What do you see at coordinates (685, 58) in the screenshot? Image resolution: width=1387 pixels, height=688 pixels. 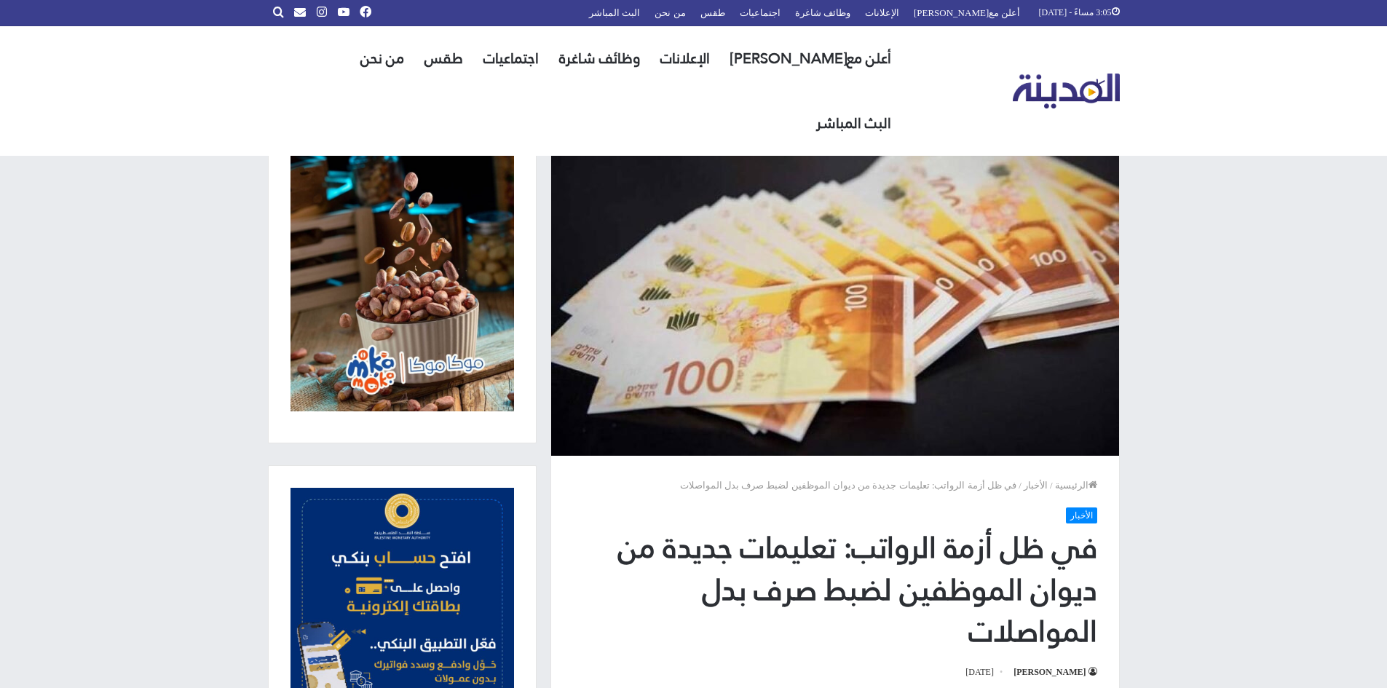 I see `a: الإعلانات` at bounding box center [685, 58].